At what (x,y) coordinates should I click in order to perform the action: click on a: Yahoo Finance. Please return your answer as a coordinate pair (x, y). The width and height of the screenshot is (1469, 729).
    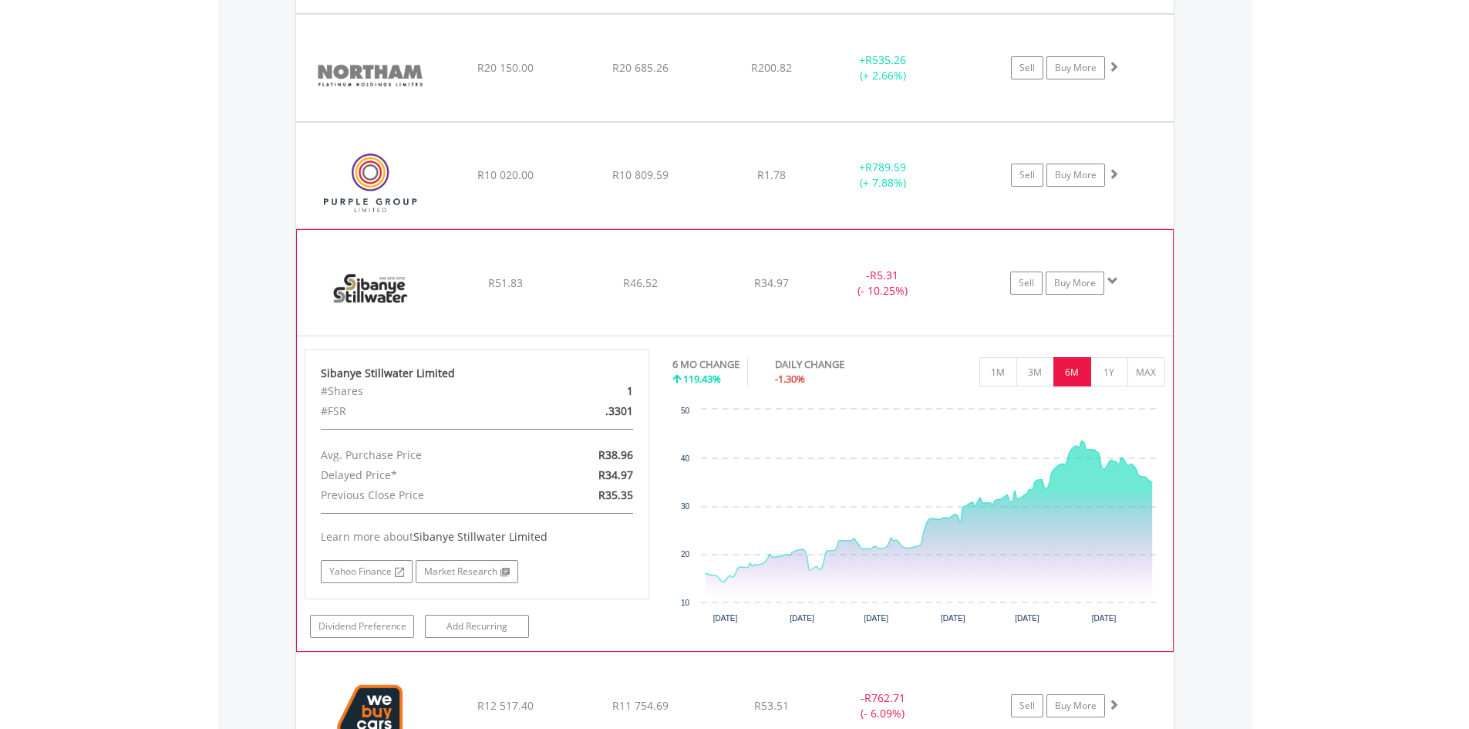
    Looking at the image, I should click on (366, 571).